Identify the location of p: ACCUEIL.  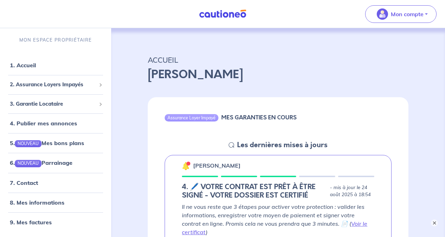
(278, 60).